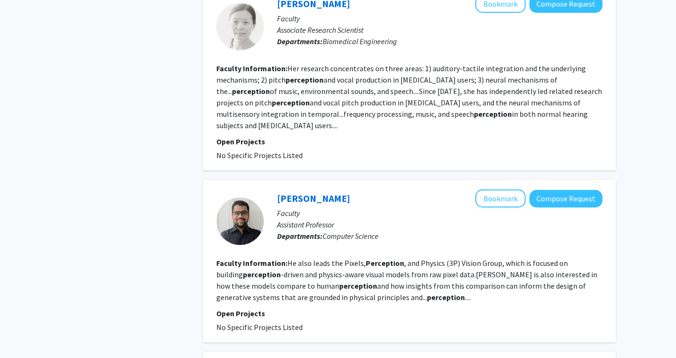 The height and width of the screenshot is (358, 676). Describe the element at coordinates (360, 41) in the screenshot. I see `span: Biomedical Engineering` at that location.